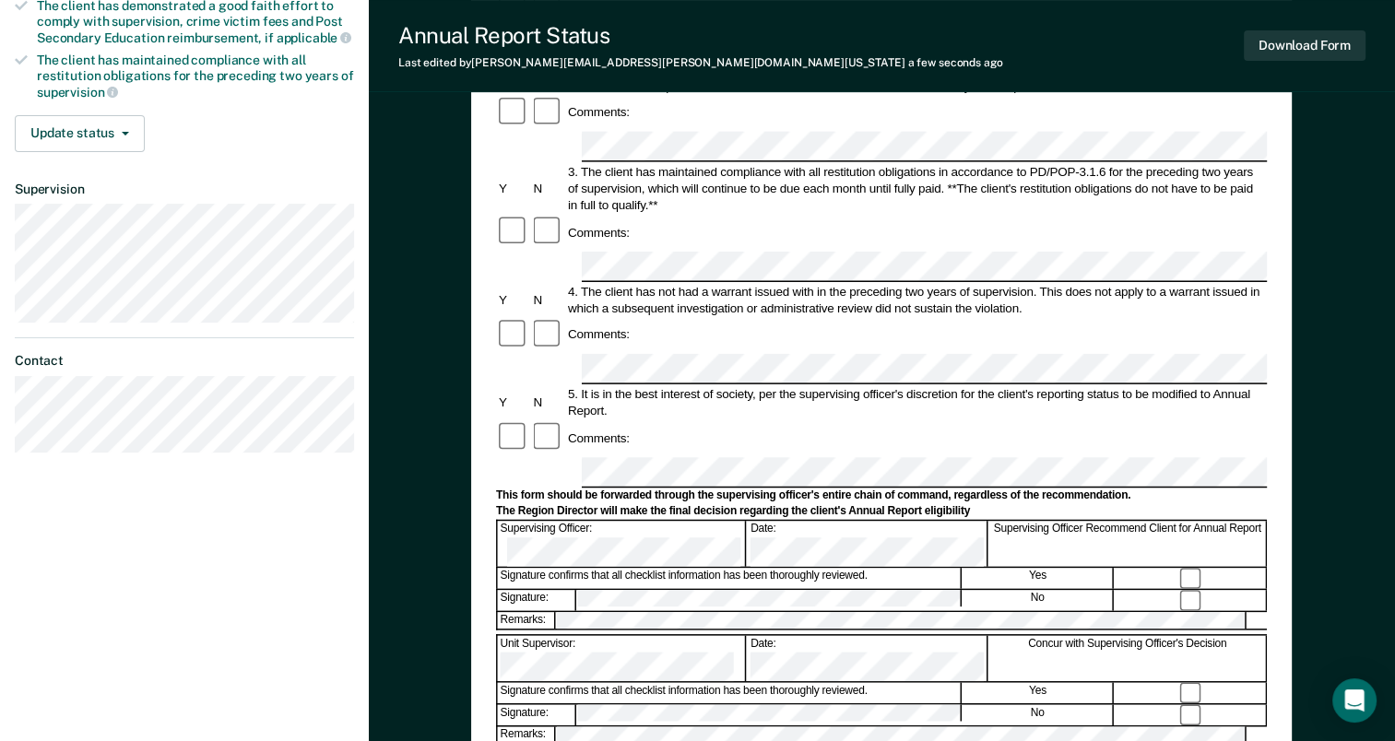 Image resolution: width=1395 pixels, height=741 pixels. What do you see at coordinates (622, 544) in the screenshot?
I see `div: Supervising Officer:` at bounding box center [622, 544].